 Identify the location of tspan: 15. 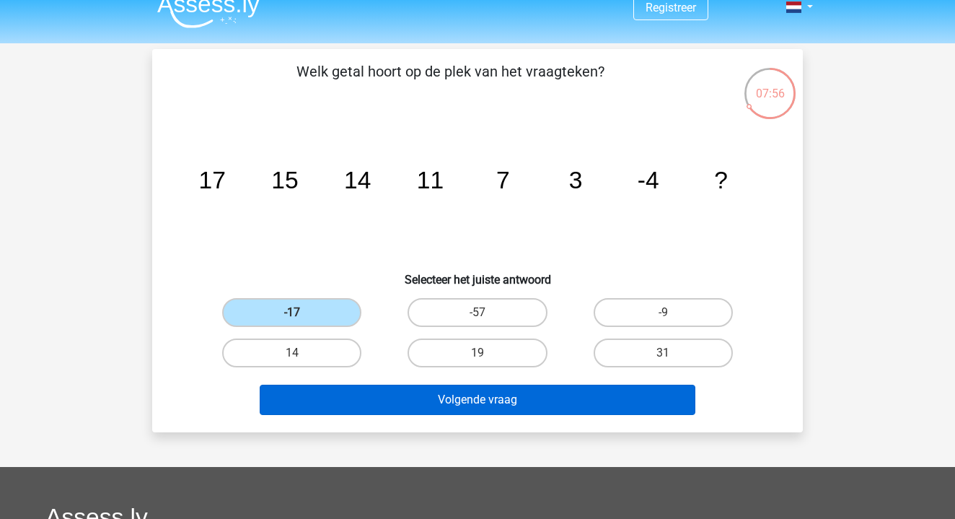
(284, 180).